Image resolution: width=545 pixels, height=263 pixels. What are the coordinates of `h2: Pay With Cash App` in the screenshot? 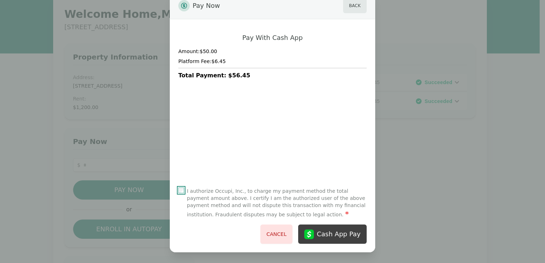 It's located at (272, 38).